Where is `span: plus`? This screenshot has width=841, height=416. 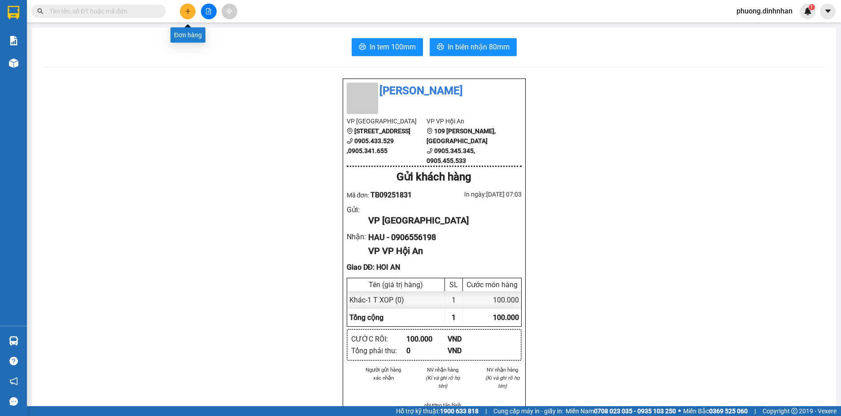
span: plus is located at coordinates (188, 11).